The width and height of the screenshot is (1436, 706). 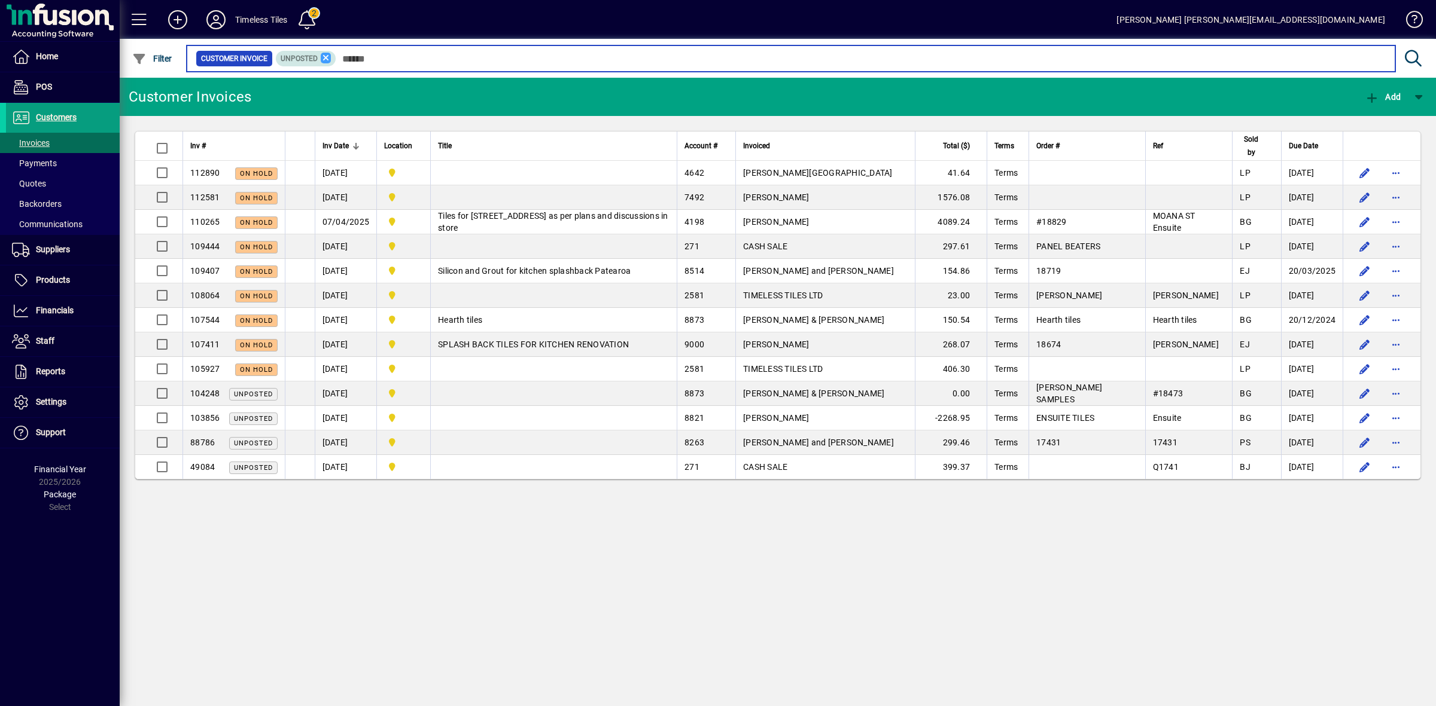 What do you see at coordinates (950, 467) in the screenshot?
I see `td: 399.37` at bounding box center [950, 467].